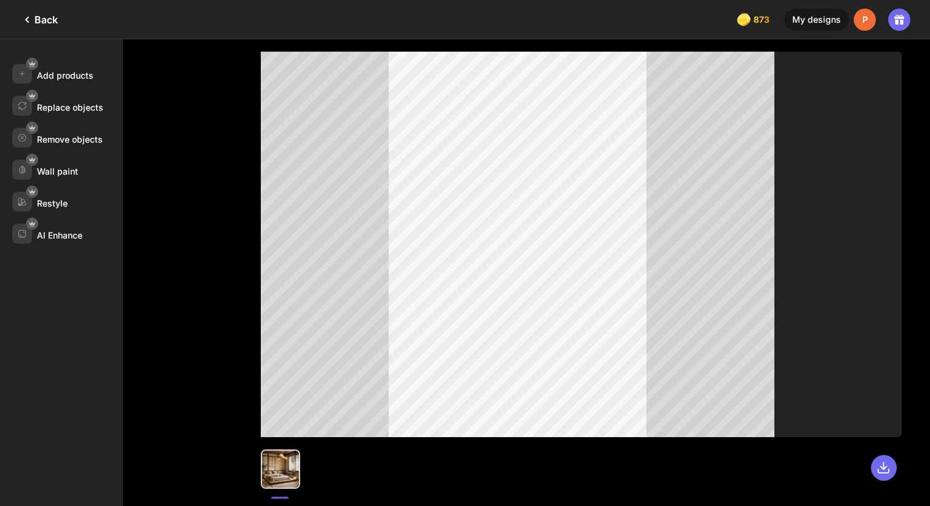 This screenshot has width=930, height=506. I want to click on div: Wall paint, so click(57, 171).